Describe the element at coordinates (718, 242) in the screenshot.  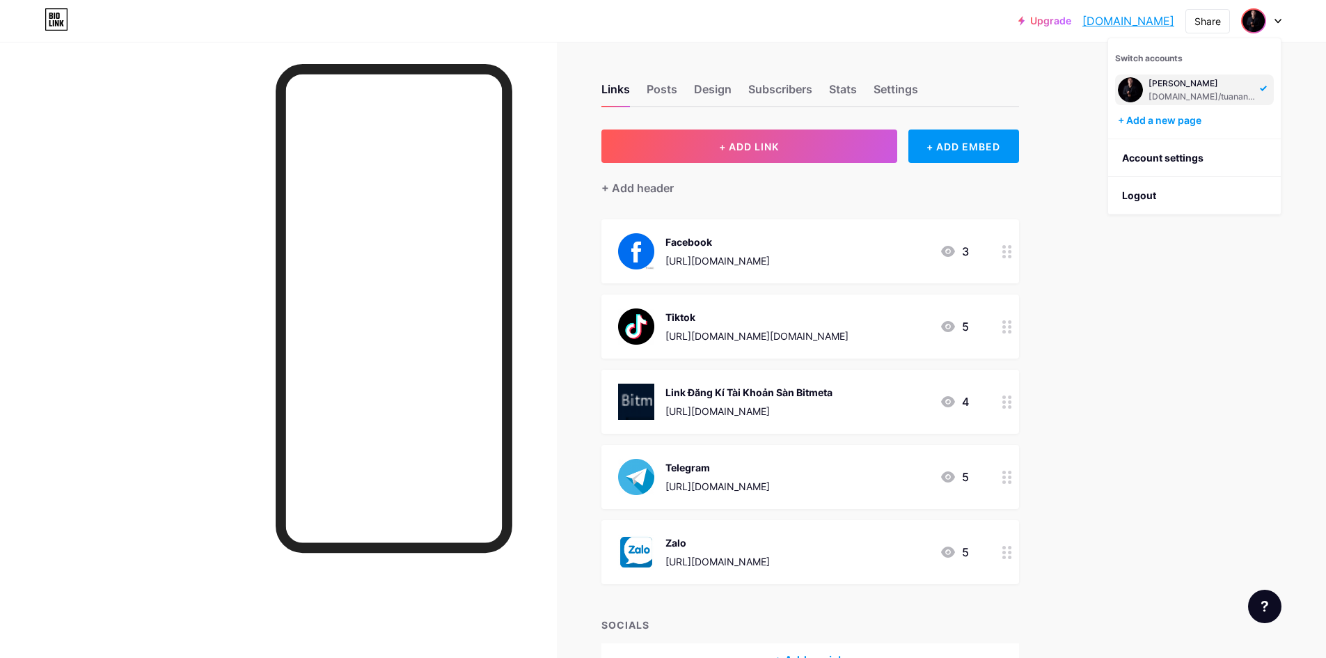
I see `div: Facebook` at that location.